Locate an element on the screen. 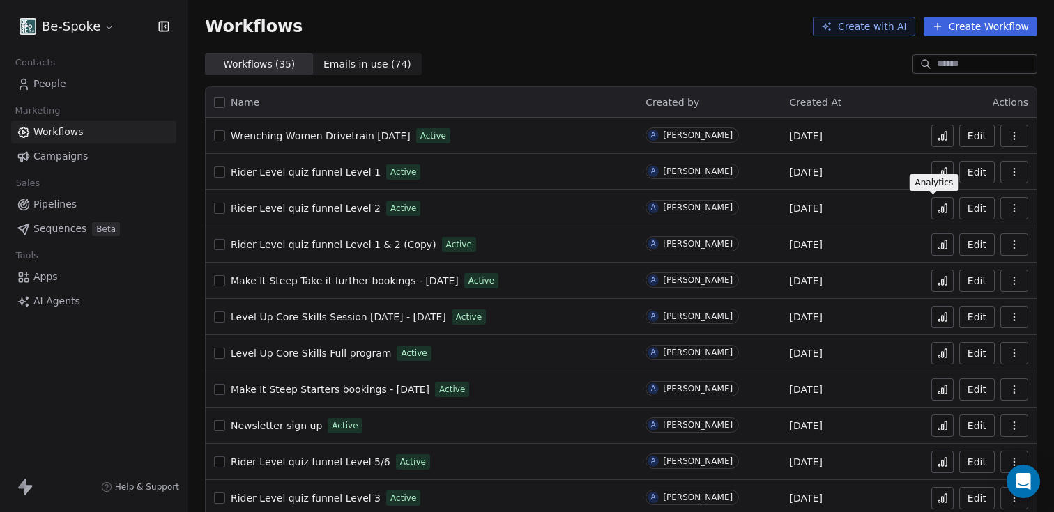 The image size is (1054, 512). a: Pipelines is located at coordinates (93, 204).